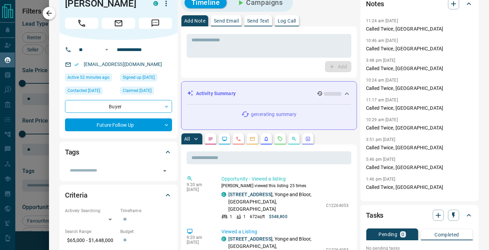 The width and height of the screenshot is (489, 250). What do you see at coordinates (118, 195) in the screenshot?
I see `div: Criteria` at bounding box center [118, 195].